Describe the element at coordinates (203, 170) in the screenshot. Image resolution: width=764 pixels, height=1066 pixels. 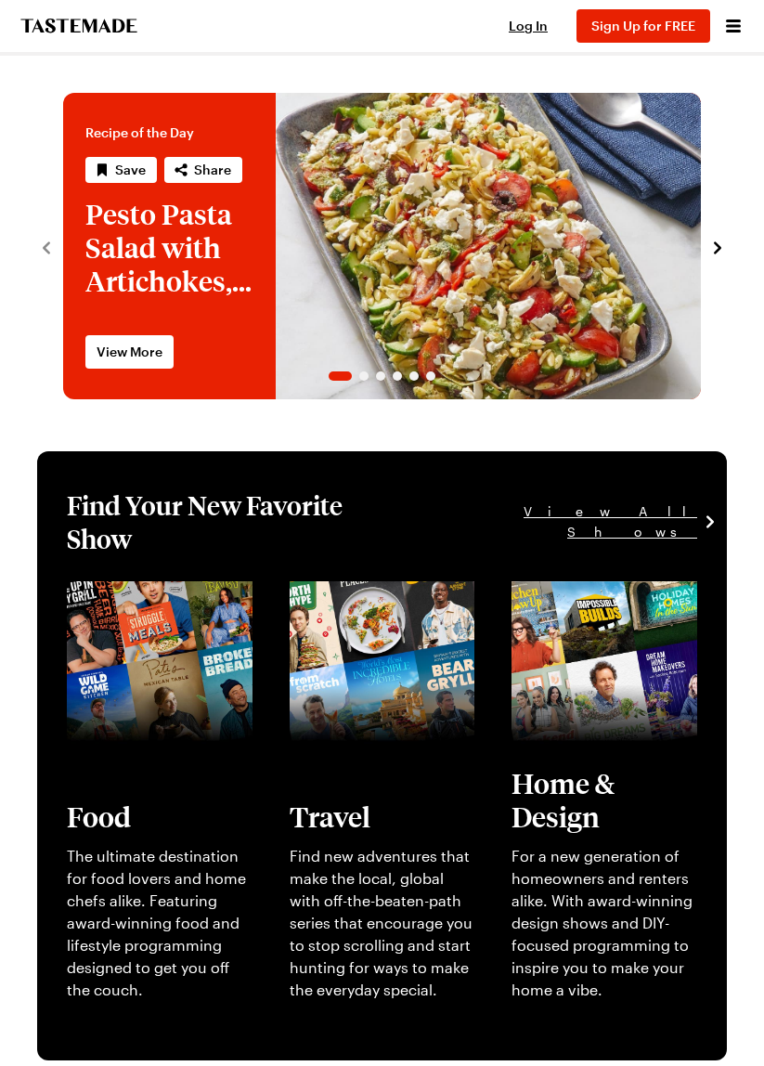
I see `button: Share` at that location.